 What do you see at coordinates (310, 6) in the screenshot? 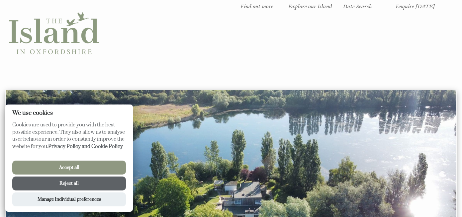
I see `small: Explore our Island` at bounding box center [310, 6].